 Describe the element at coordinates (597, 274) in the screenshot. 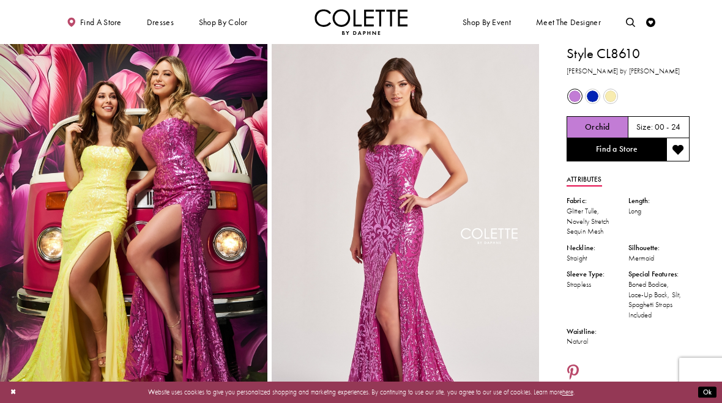

I see `div: Sleeve Type:` at that location.